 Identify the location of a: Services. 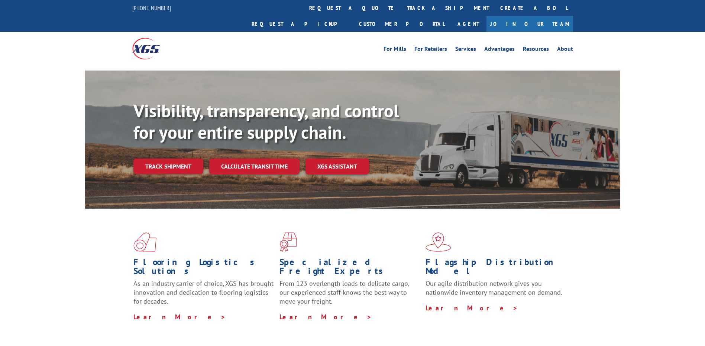
(466, 50).